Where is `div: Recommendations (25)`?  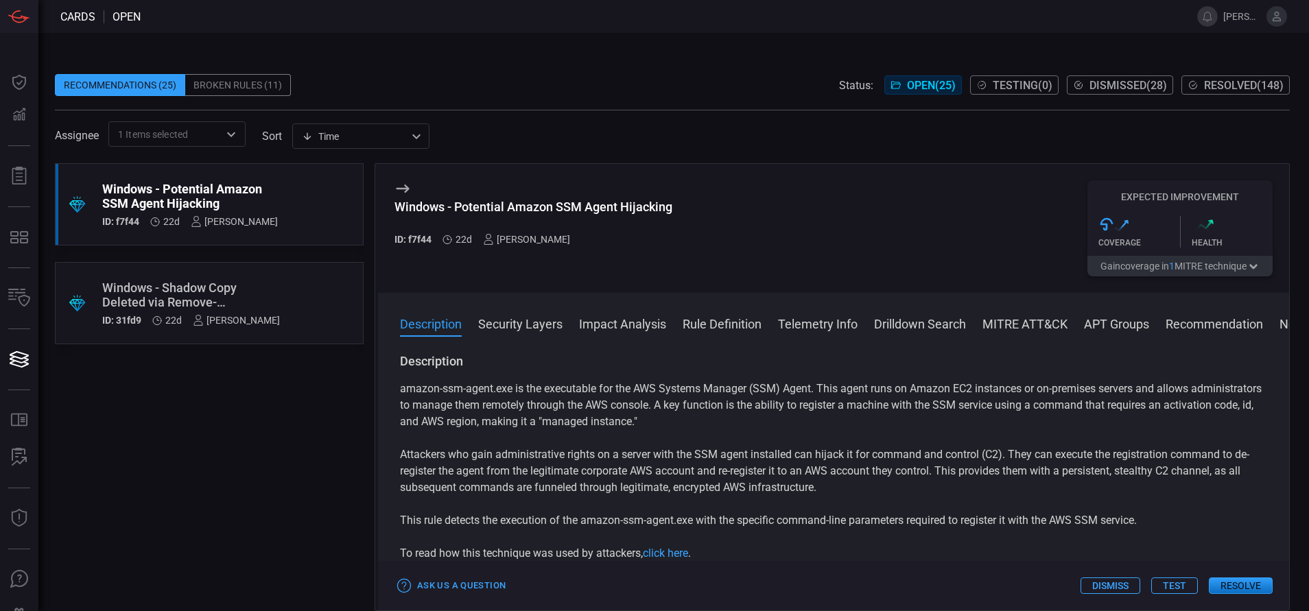
div: Recommendations (25) is located at coordinates (120, 85).